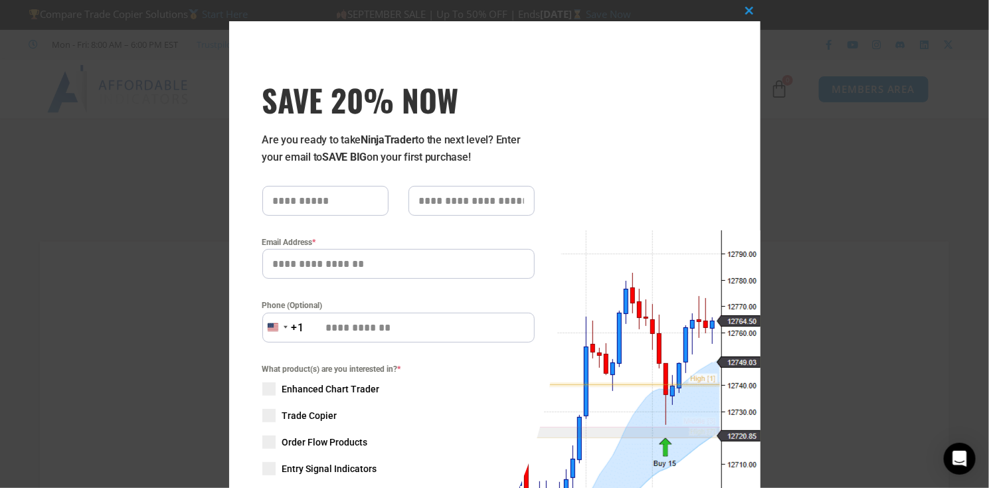 The height and width of the screenshot is (488, 989). What do you see at coordinates (960, 459) in the screenshot?
I see `div: Open Intercom Messenger` at bounding box center [960, 459].